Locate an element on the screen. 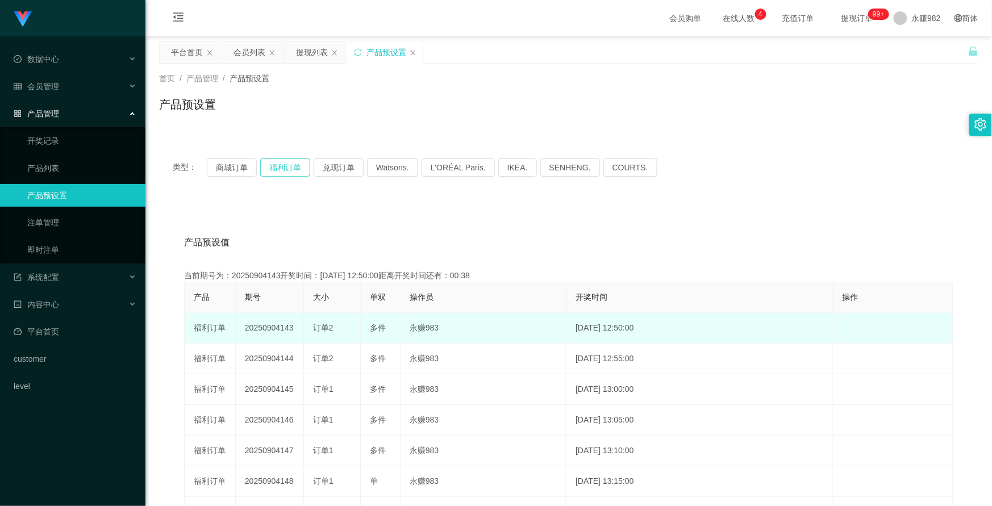 This screenshot has height=506, width=992. td: 20250904146 is located at coordinates (270, 420).